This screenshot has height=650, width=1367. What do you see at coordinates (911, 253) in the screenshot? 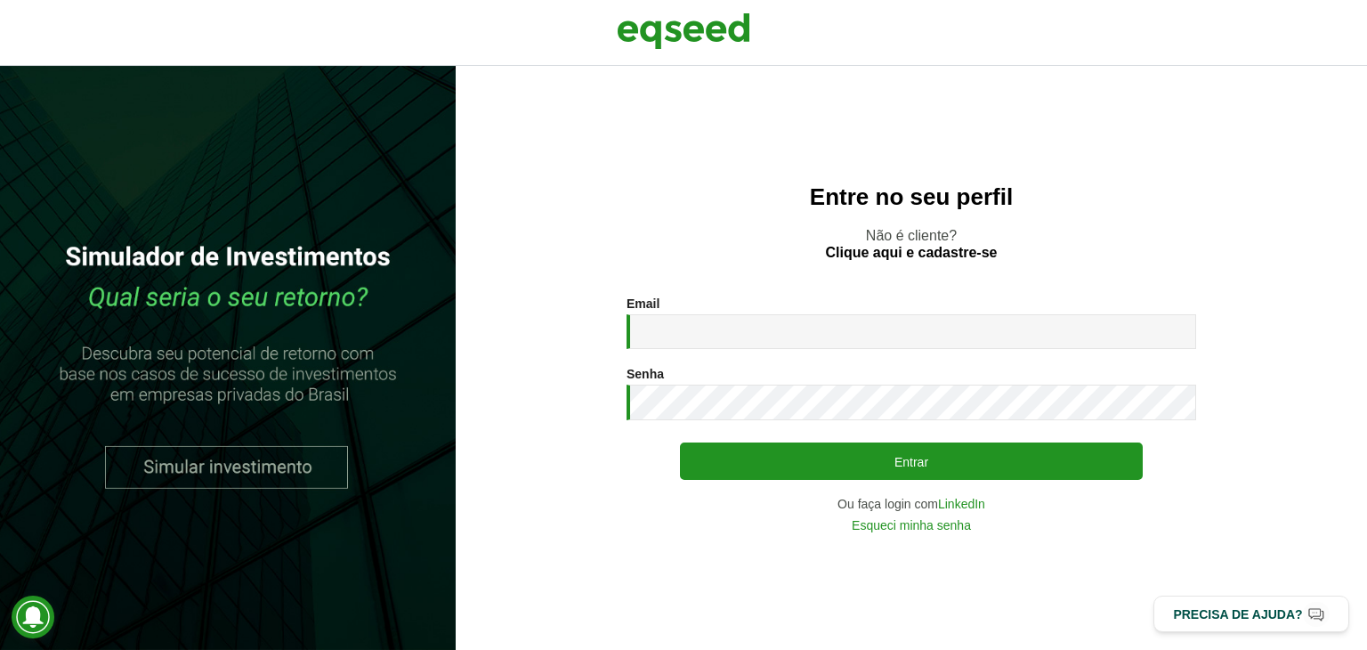
I see `a: Clique aqui e cadastre-se` at bounding box center [911, 253].